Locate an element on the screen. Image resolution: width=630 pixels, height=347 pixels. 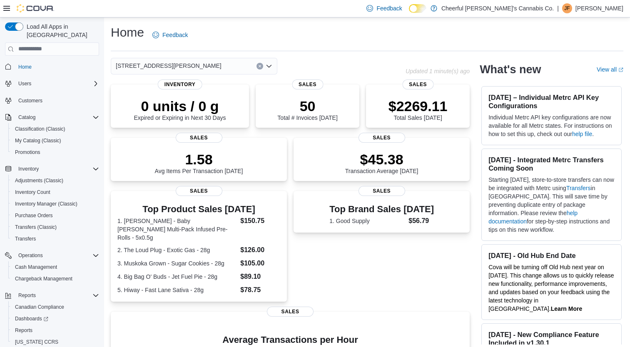
input: Dark Mode is located at coordinates (418, 8).